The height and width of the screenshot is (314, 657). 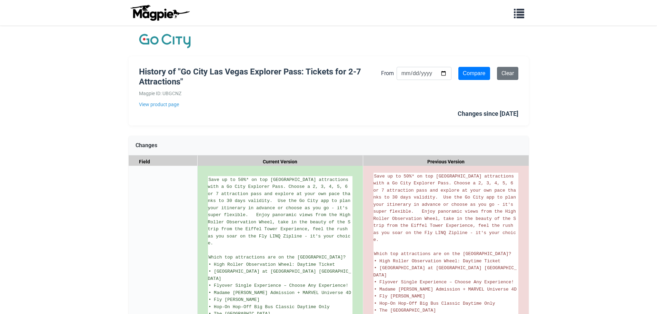 I want to click on div: Field, so click(x=163, y=162).